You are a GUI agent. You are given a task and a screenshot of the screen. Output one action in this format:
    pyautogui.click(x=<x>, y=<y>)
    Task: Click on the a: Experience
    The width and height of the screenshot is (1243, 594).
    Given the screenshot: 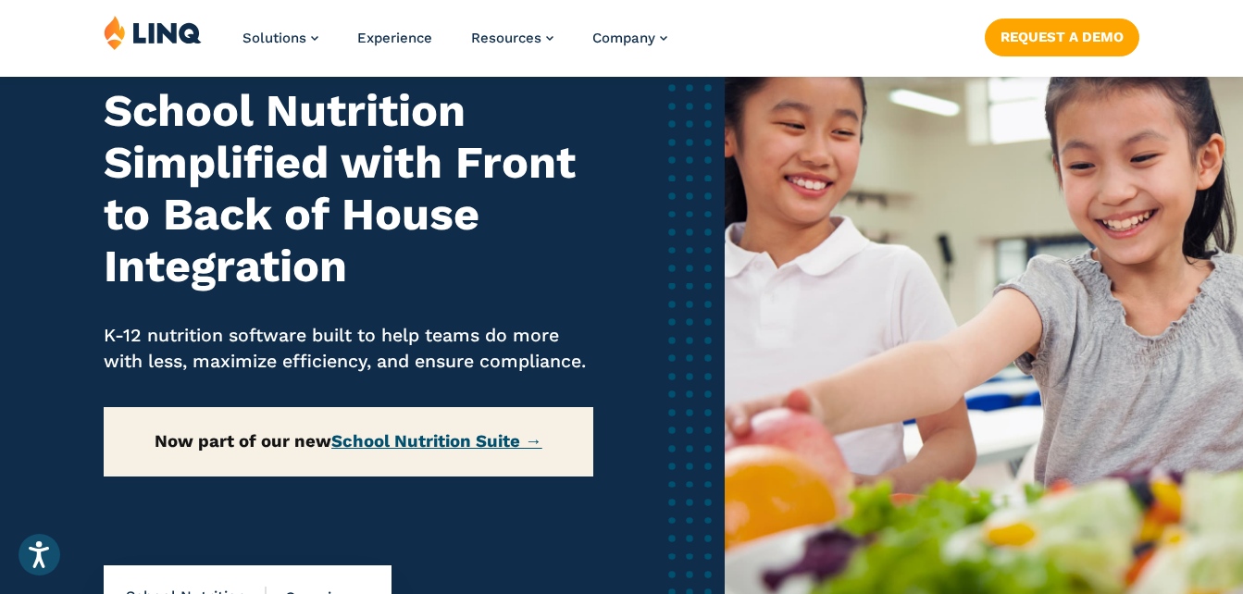 What is the action you would take?
    pyautogui.click(x=394, y=38)
    